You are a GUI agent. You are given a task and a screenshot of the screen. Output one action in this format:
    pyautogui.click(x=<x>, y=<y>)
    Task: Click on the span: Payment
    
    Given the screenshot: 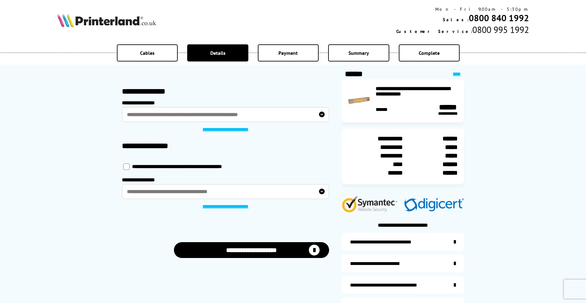 What is the action you would take?
    pyautogui.click(x=288, y=53)
    